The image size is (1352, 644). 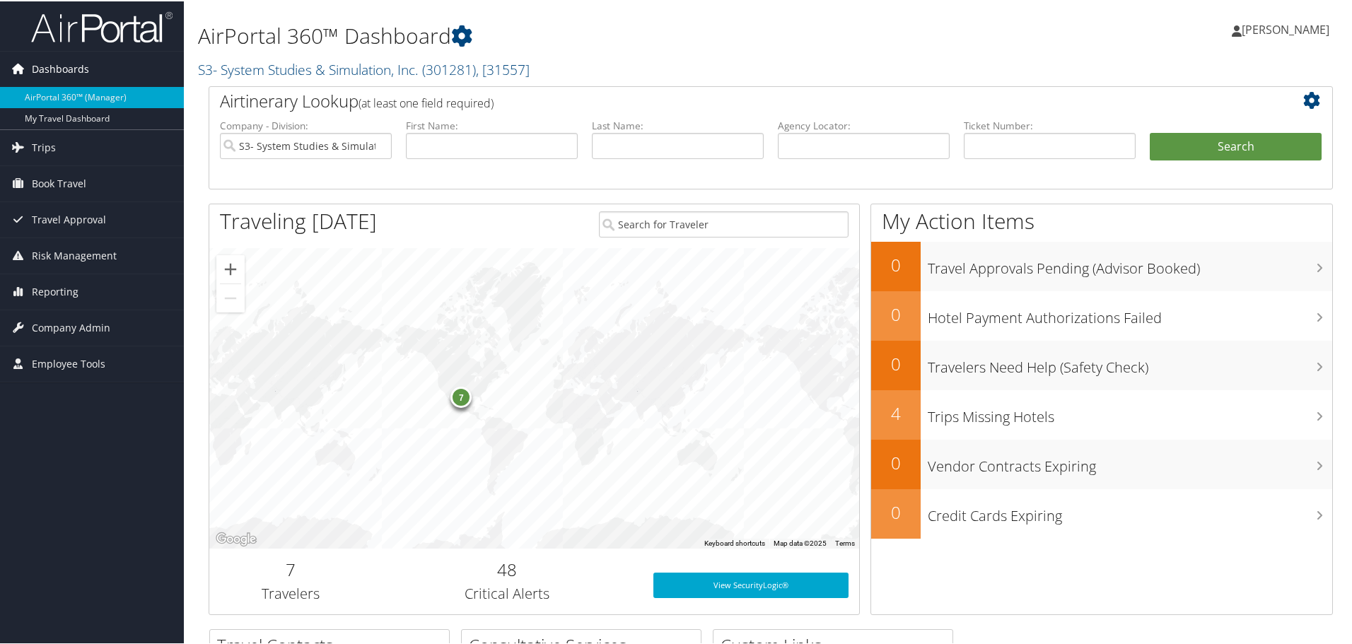 I want to click on span: Book Travel, so click(x=59, y=182).